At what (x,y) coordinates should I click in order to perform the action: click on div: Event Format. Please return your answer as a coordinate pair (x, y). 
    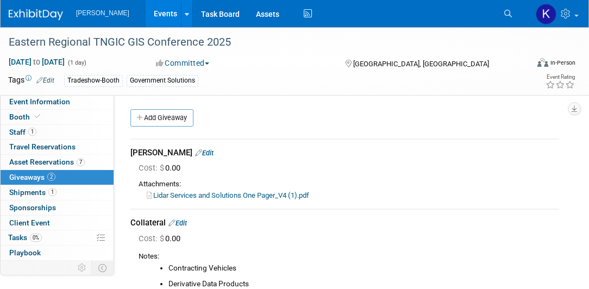
    Looking at the image, I should click on (532, 65).